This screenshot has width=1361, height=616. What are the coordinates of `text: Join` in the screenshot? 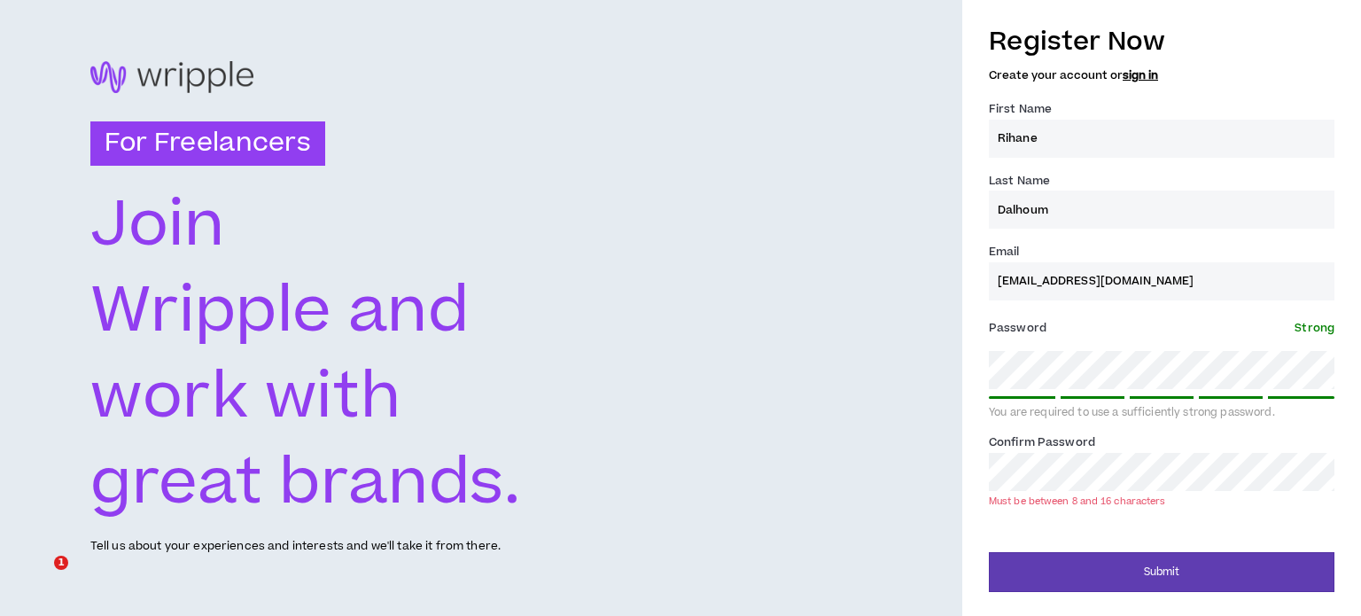 It's located at (158, 225).